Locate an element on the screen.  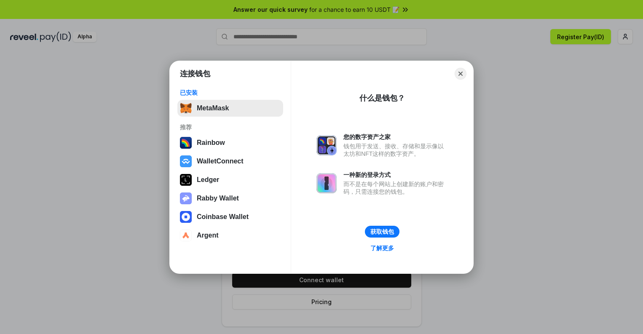
div: WalletConnect is located at coordinates (220, 161).